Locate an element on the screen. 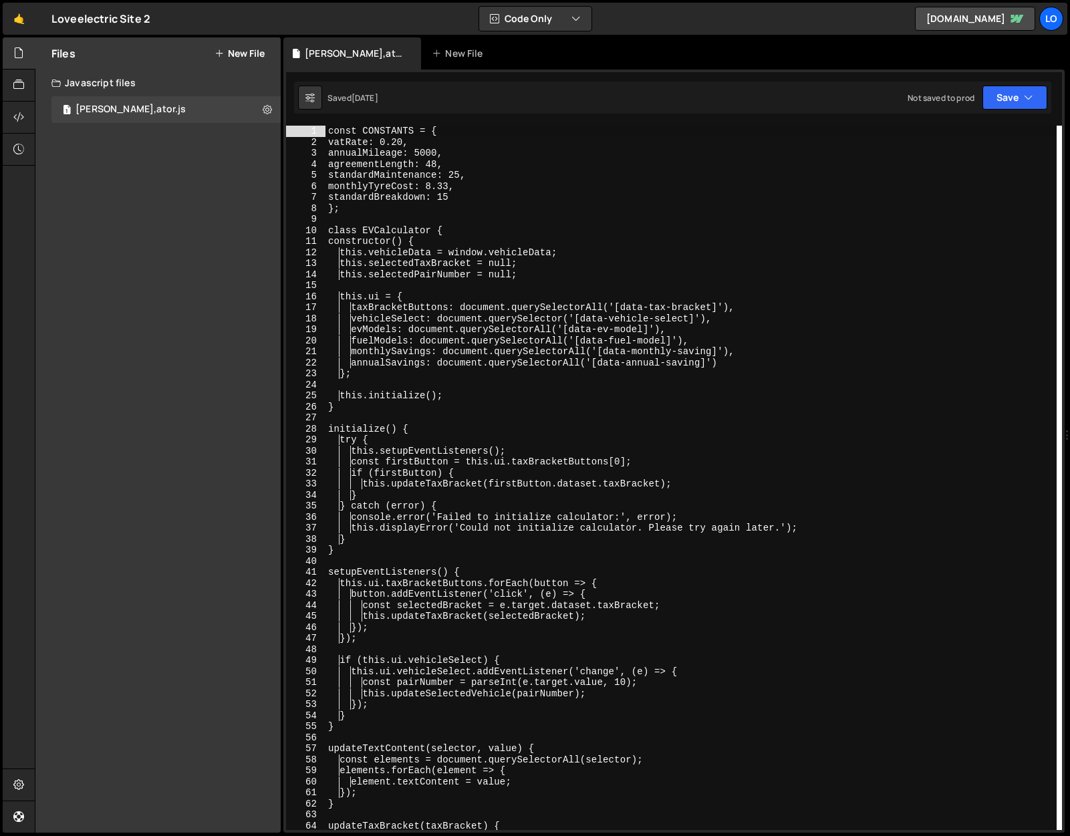 The height and width of the screenshot is (836, 1070). div: 51 is located at coordinates (305, 682).